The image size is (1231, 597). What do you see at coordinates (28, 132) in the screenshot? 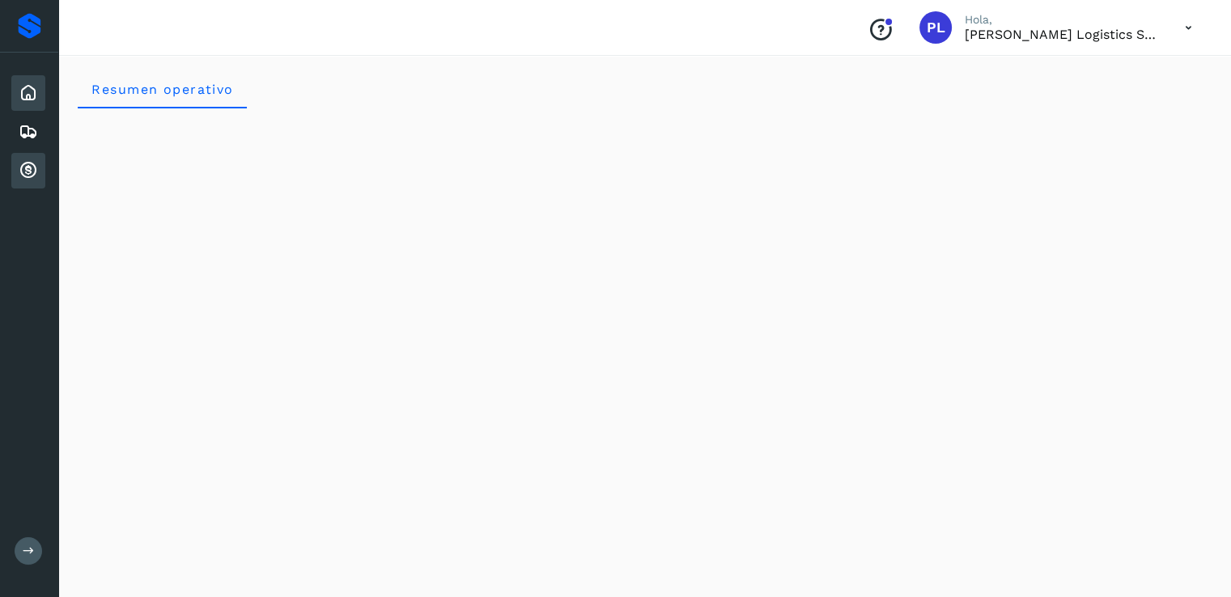
I see `div: Embarques` at bounding box center [28, 132].